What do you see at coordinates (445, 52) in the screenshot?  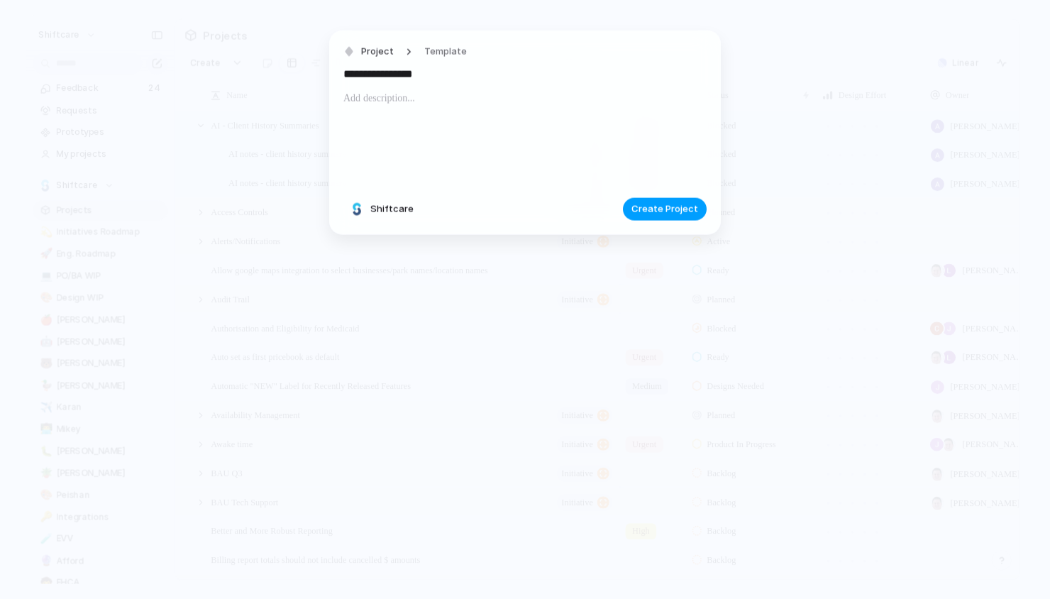 I see `span: Template` at bounding box center [445, 52].